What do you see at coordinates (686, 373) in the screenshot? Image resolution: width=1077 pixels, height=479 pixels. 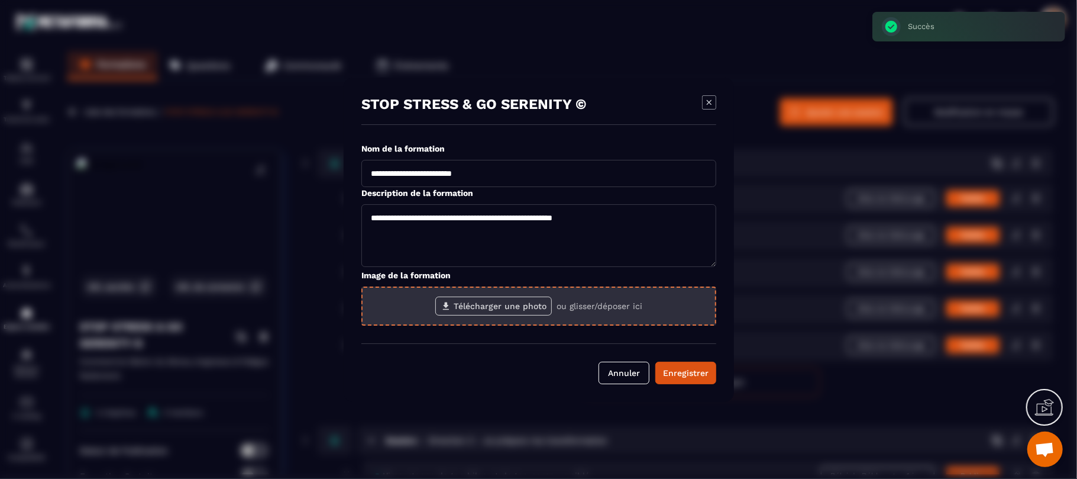 I see `button: Enregistrer` at bounding box center [686, 373].